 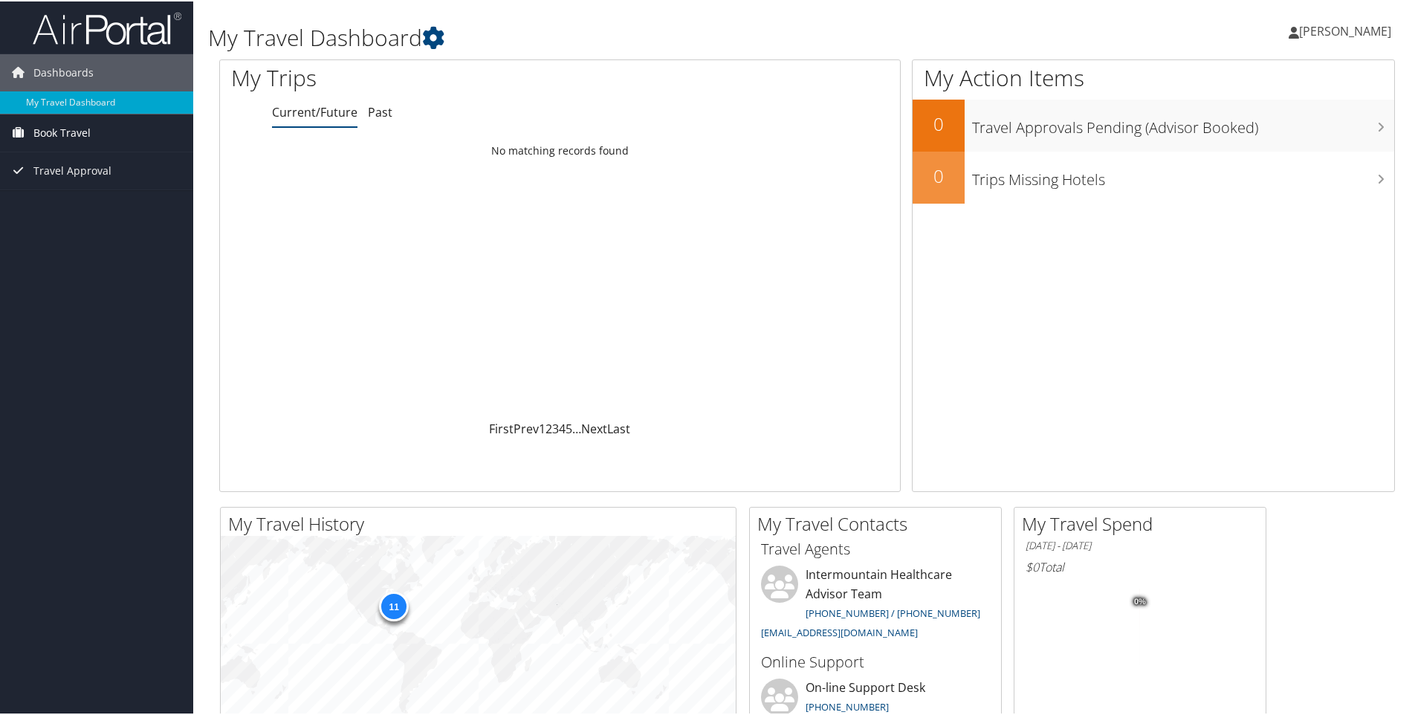 What do you see at coordinates (1144, 522) in the screenshot?
I see `h2: My Travel Spend` at bounding box center [1144, 522].